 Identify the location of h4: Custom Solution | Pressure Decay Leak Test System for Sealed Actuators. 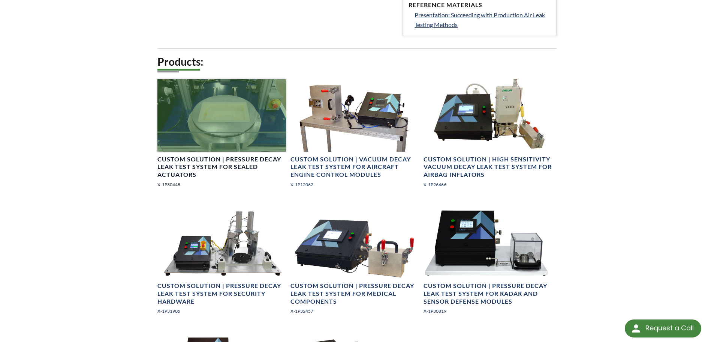
(222, 167).